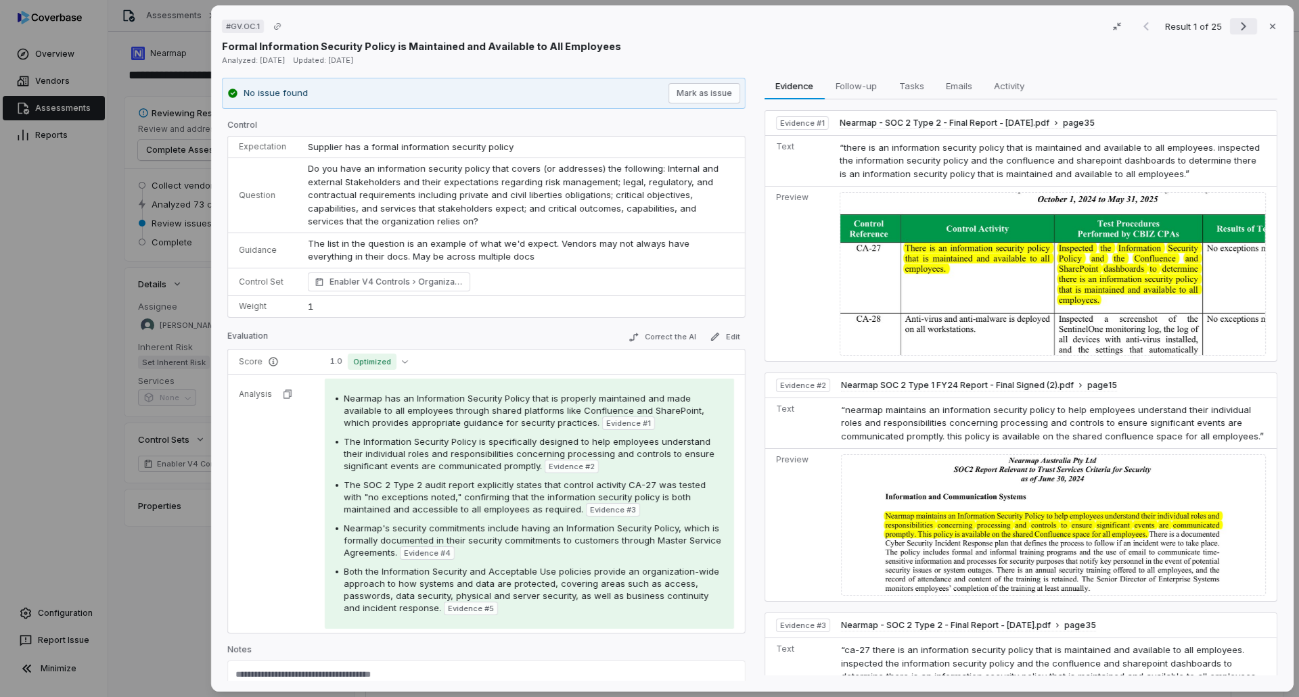  Describe the element at coordinates (704, 93) in the screenshot. I see `button: Mark as issue` at that location.